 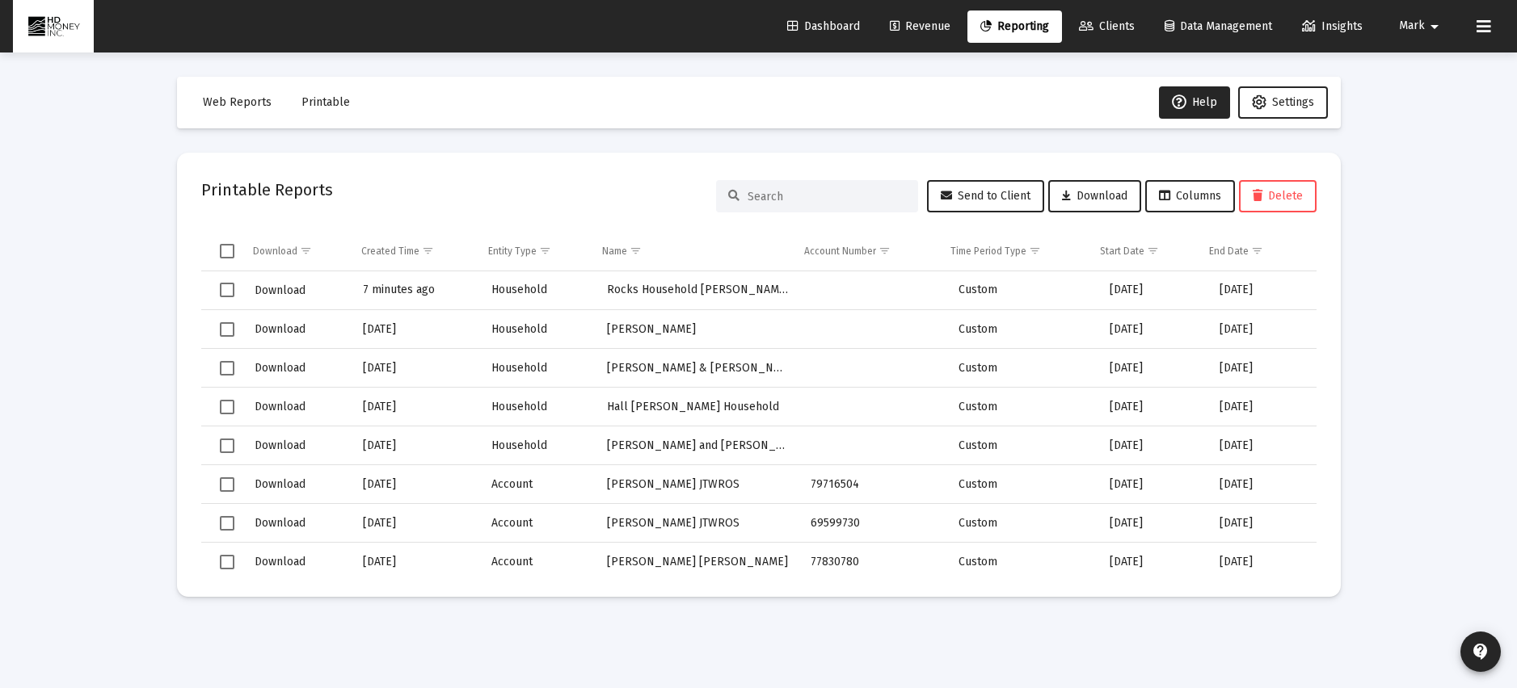 What do you see at coordinates (823, 27) in the screenshot?
I see `a: Dashboard` at bounding box center [823, 27].